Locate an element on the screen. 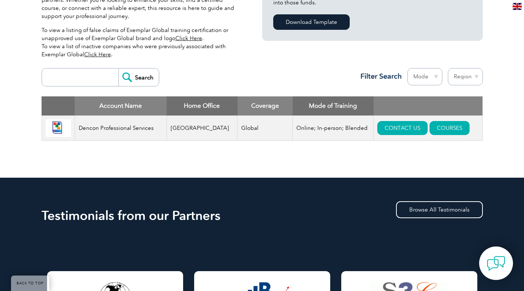  a: Download Template is located at coordinates (312, 22).